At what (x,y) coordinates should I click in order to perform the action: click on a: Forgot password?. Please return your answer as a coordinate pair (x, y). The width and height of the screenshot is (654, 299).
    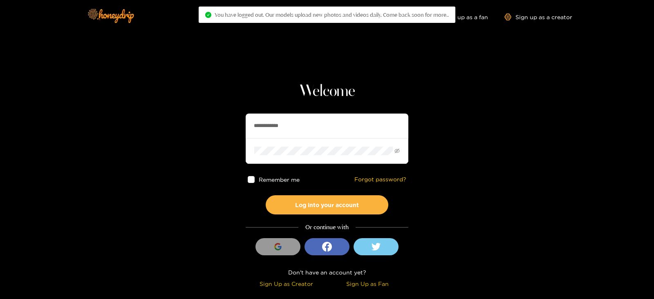
    Looking at the image, I should click on (380, 179).